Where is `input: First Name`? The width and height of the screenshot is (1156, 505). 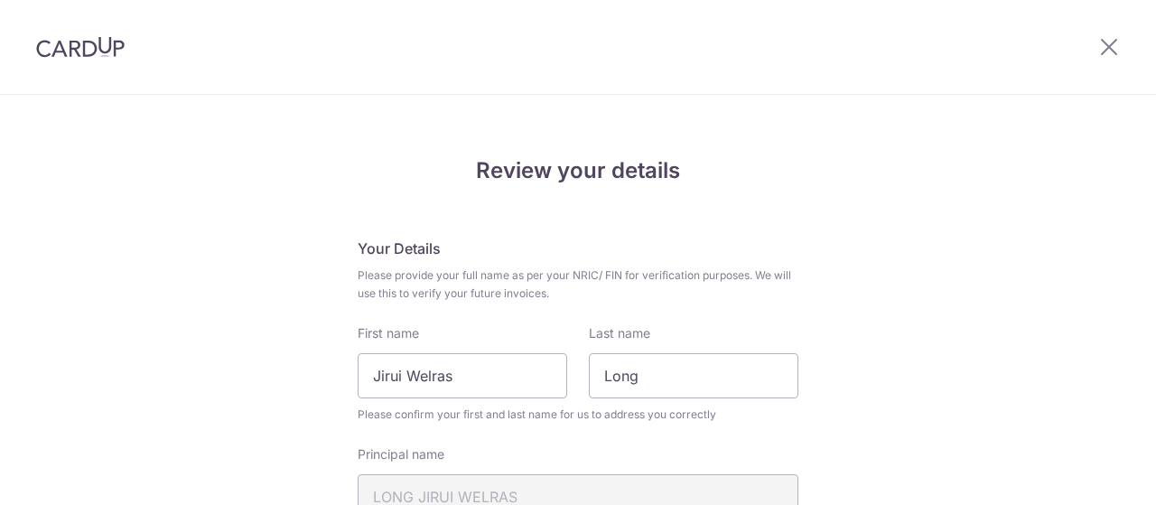
input: First Name is located at coordinates (462, 376).